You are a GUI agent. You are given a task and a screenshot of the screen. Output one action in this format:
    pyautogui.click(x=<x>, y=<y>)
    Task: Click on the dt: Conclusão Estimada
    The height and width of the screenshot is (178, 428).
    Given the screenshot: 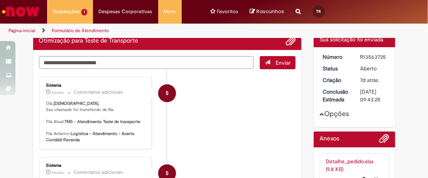 What is the action you would take?
    pyautogui.click(x=336, y=95)
    